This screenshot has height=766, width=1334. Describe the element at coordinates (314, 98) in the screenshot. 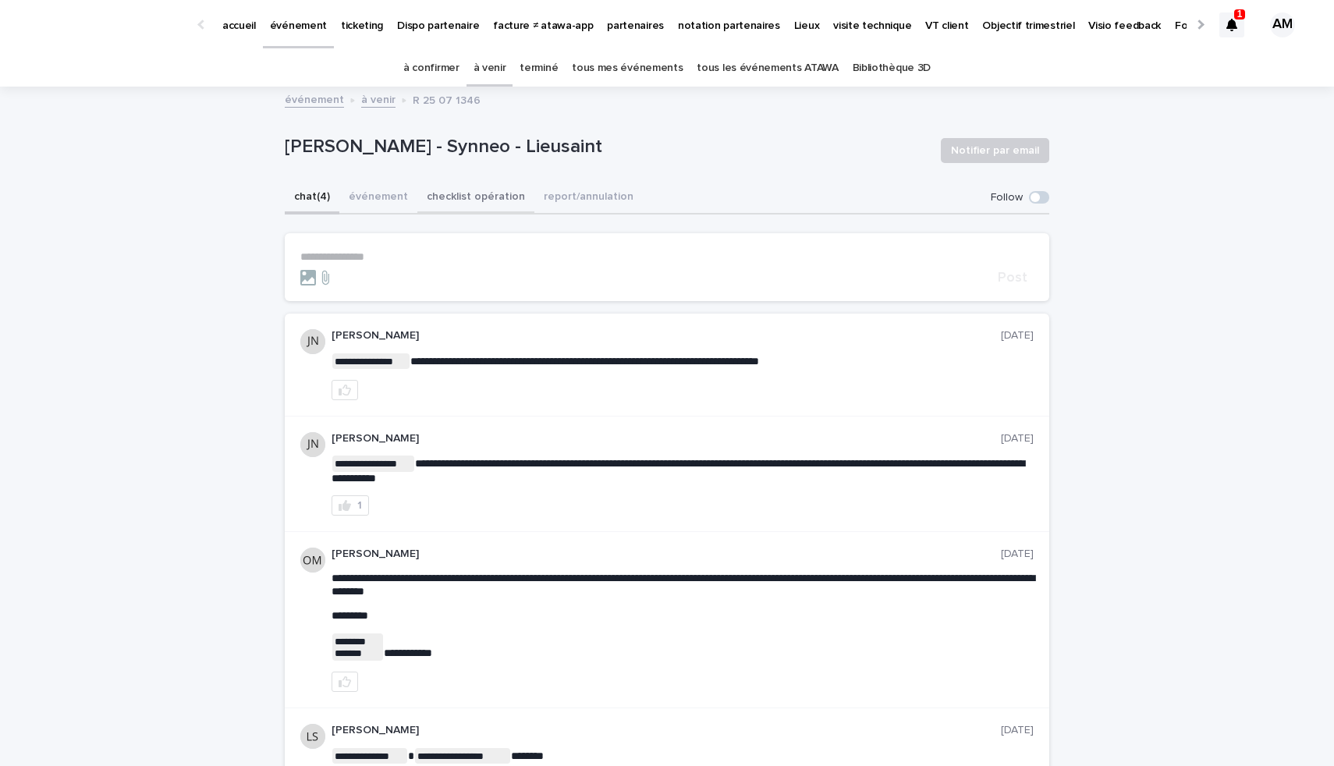

I see `a: événement` at that location.